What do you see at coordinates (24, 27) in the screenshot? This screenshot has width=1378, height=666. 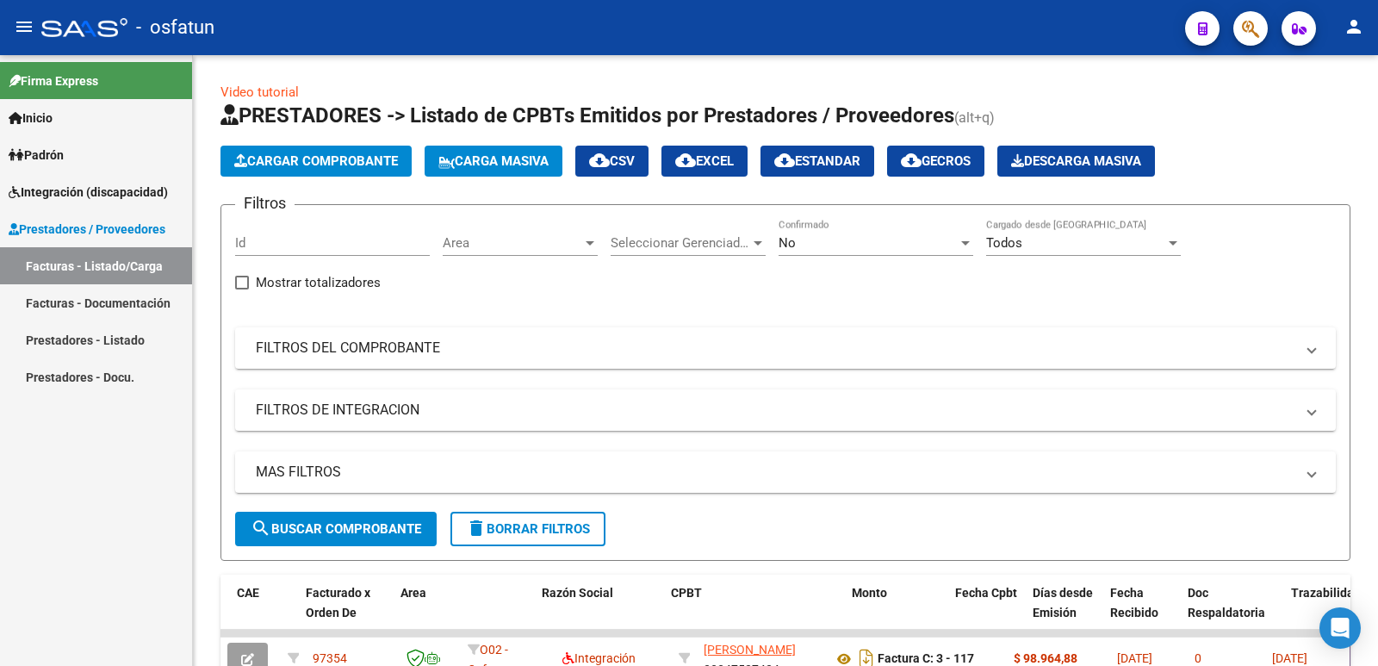 I see `mat-icon: menu` at bounding box center [24, 27].